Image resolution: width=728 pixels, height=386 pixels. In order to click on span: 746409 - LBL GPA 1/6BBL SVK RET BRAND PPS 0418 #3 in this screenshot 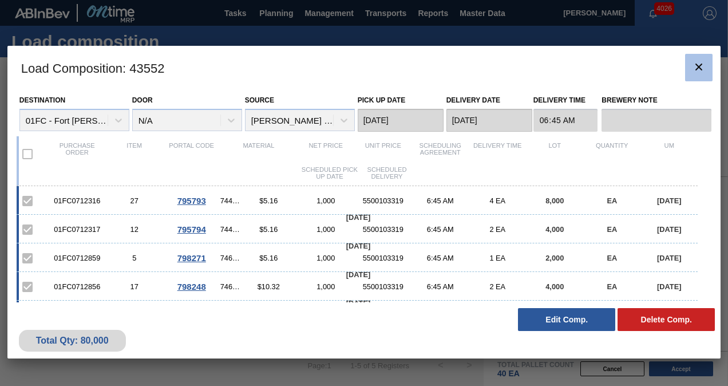, I will do `click(230, 258)`.